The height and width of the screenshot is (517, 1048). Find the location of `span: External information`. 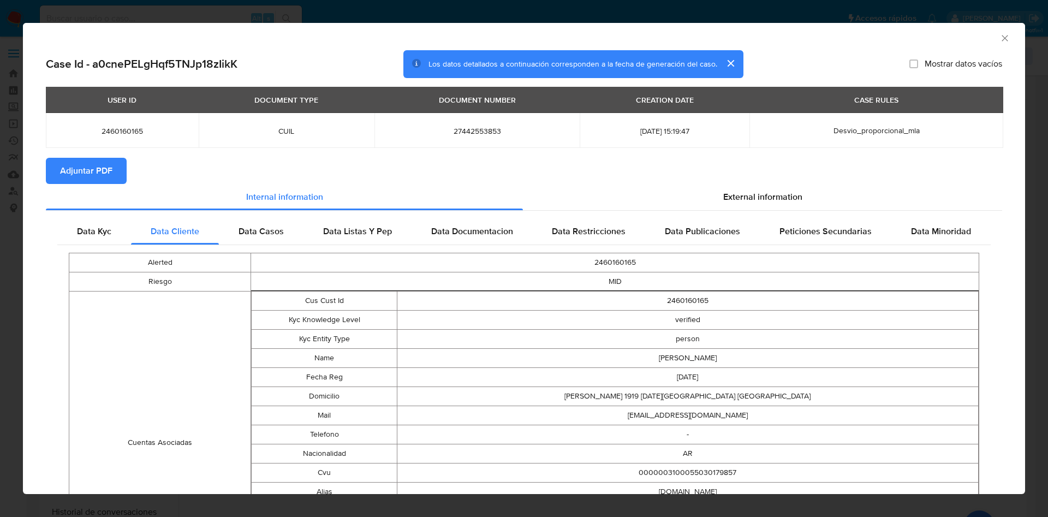

span: External information is located at coordinates (762, 196).